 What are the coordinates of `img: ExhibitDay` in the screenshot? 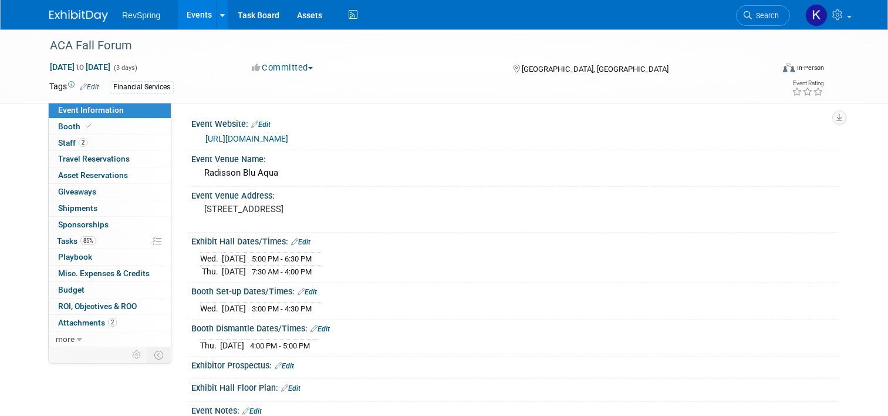 It's located at (79, 16).